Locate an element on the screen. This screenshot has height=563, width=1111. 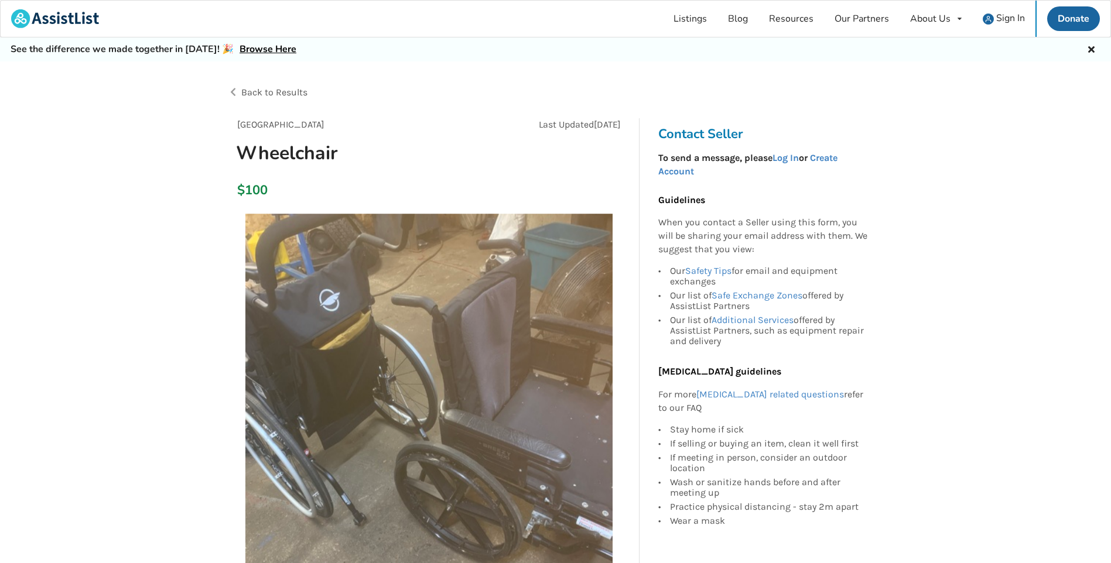
p: For more refer to our FAQ is located at coordinates (763, 402).